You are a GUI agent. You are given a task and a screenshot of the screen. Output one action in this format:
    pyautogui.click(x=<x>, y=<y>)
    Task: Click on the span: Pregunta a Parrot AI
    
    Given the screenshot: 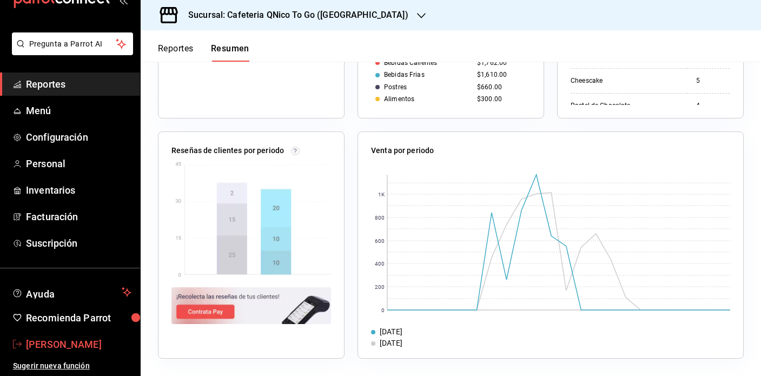 What is the action you would take?
    pyautogui.click(x=73, y=44)
    